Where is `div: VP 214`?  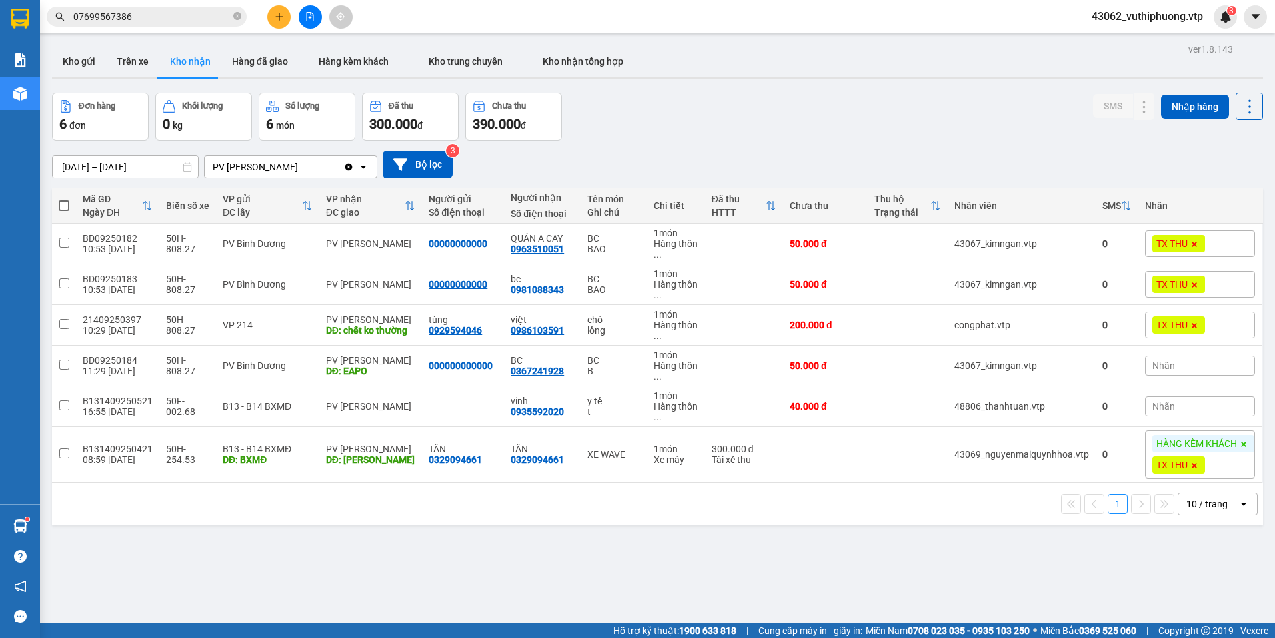
div: VP 214 is located at coordinates (268, 325).